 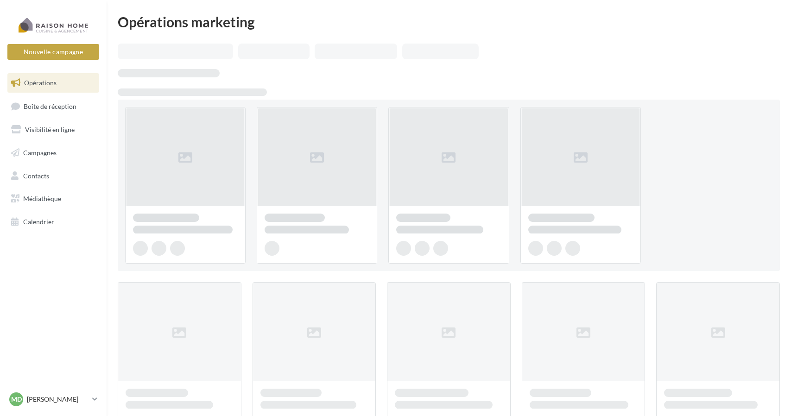 What do you see at coordinates (40, 82) in the screenshot?
I see `span: Opérations` at bounding box center [40, 82].